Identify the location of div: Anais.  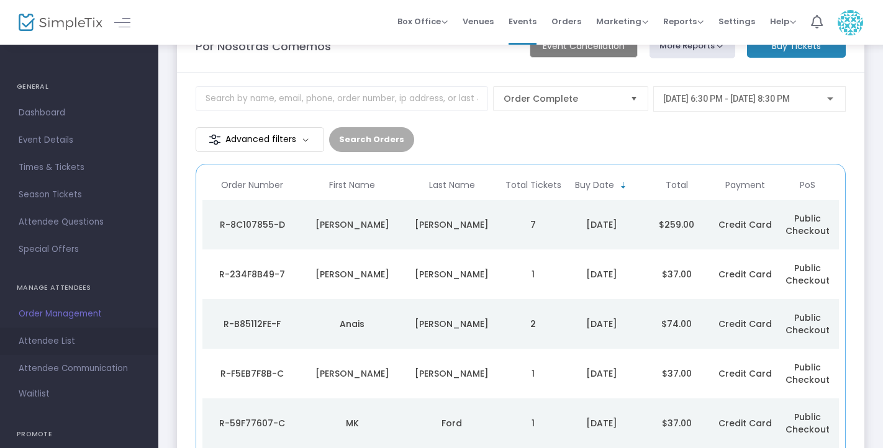
(352, 324).